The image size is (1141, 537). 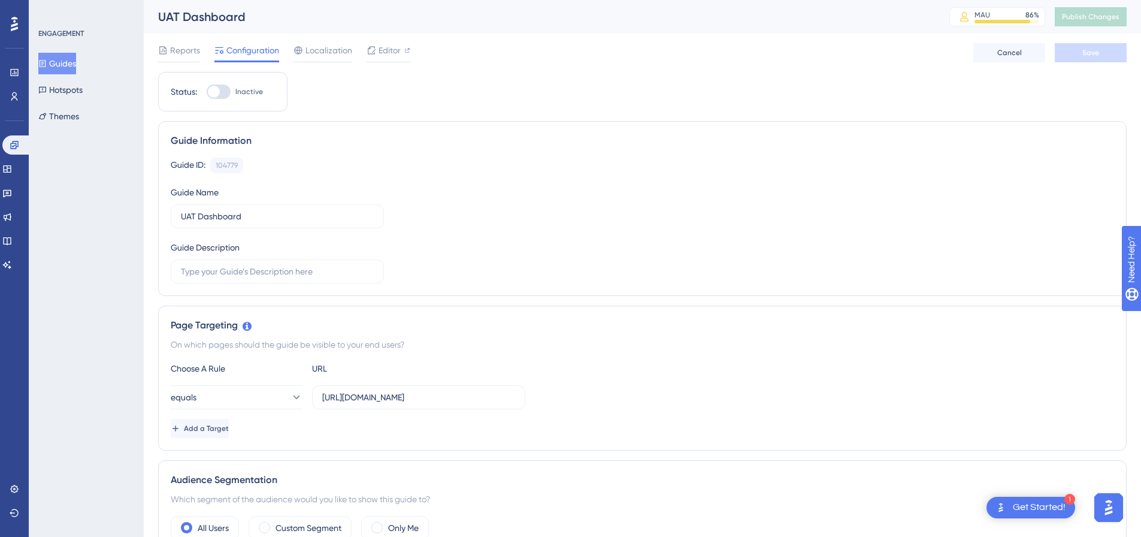 I want to click on span: Save, so click(x=1090, y=53).